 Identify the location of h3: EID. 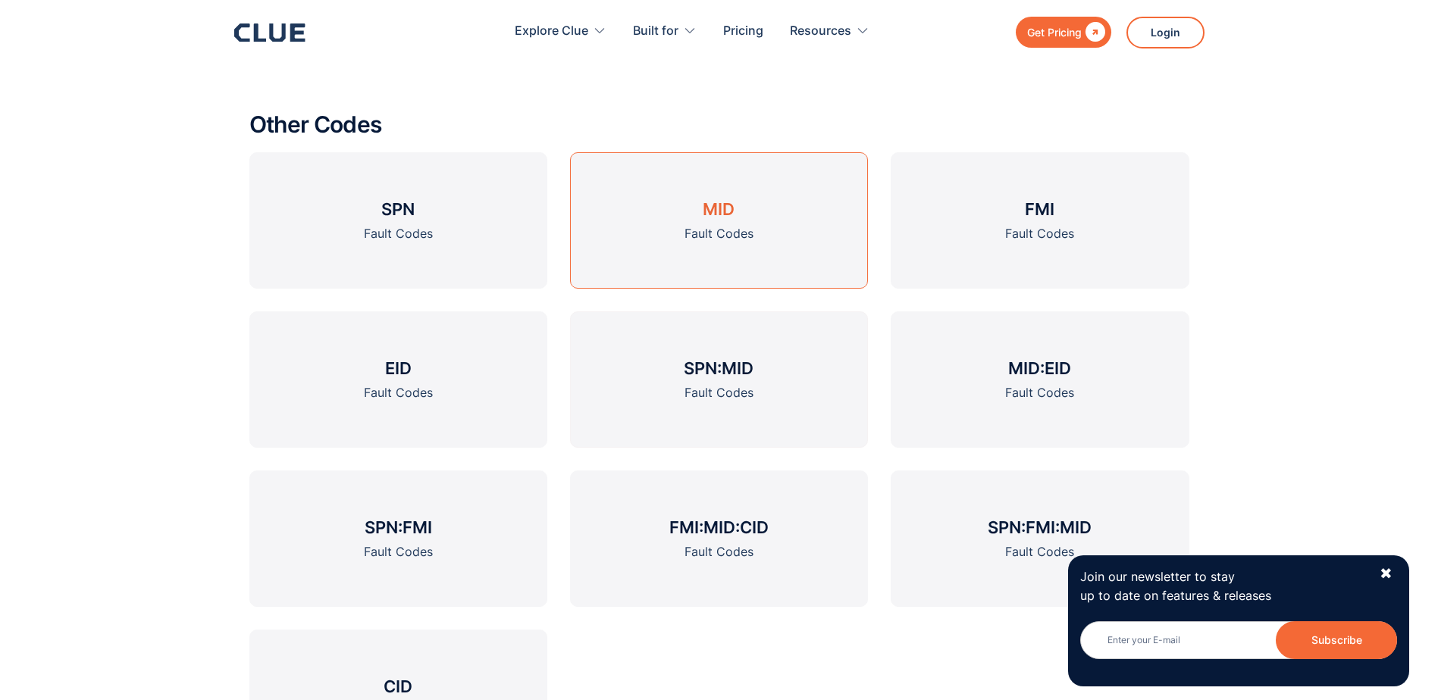
(398, 368).